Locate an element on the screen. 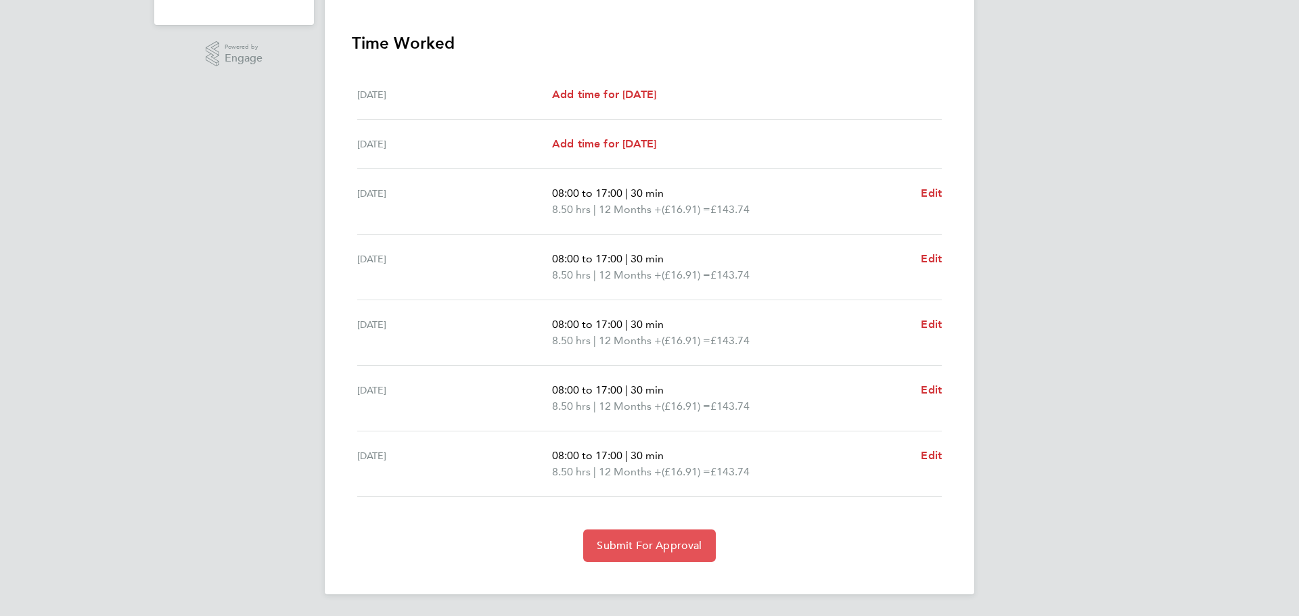 The image size is (1299, 616). h3: Time Worked is located at coordinates (650, 43).